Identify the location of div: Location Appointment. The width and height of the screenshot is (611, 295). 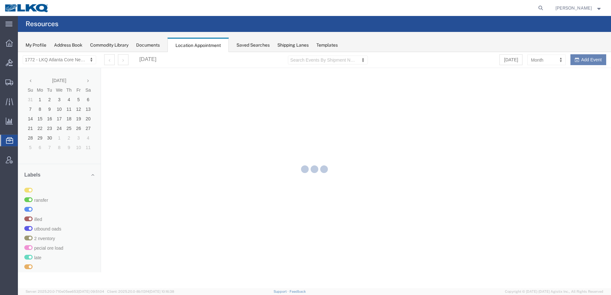
(198, 45).